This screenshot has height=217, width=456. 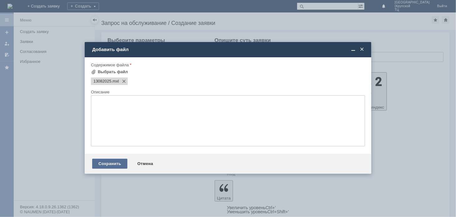 What do you see at coordinates (227, 65) in the screenshot?
I see `div: Содержимое файла` at bounding box center [227, 65].